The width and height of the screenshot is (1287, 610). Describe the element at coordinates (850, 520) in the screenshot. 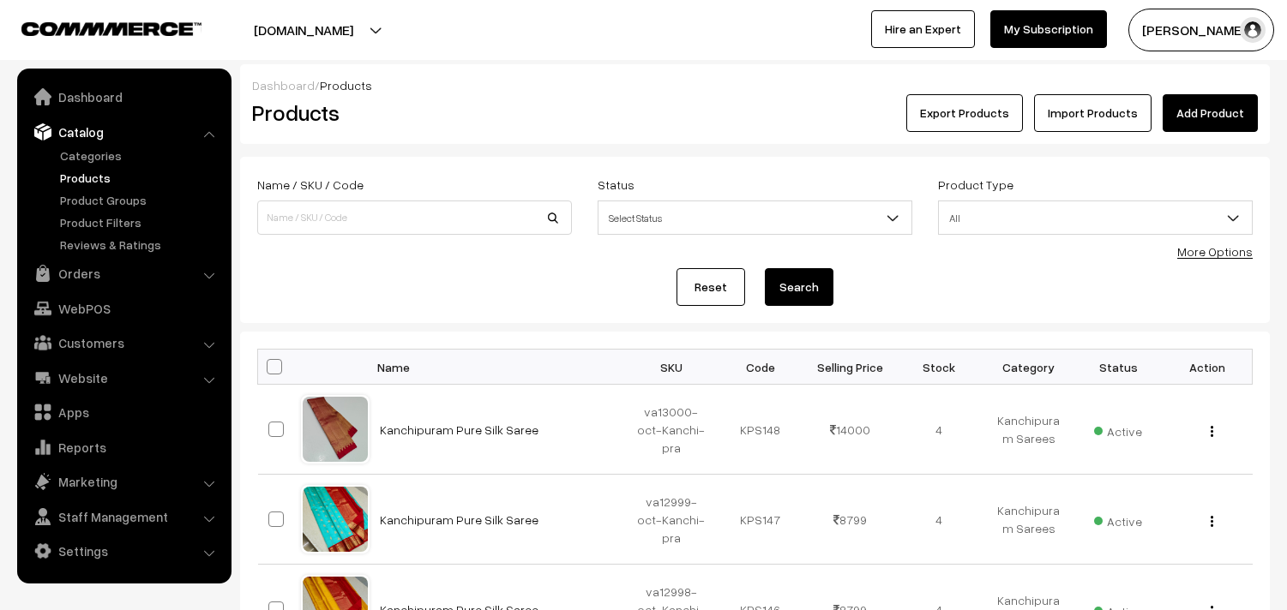

I see `td: 8799` at that location.